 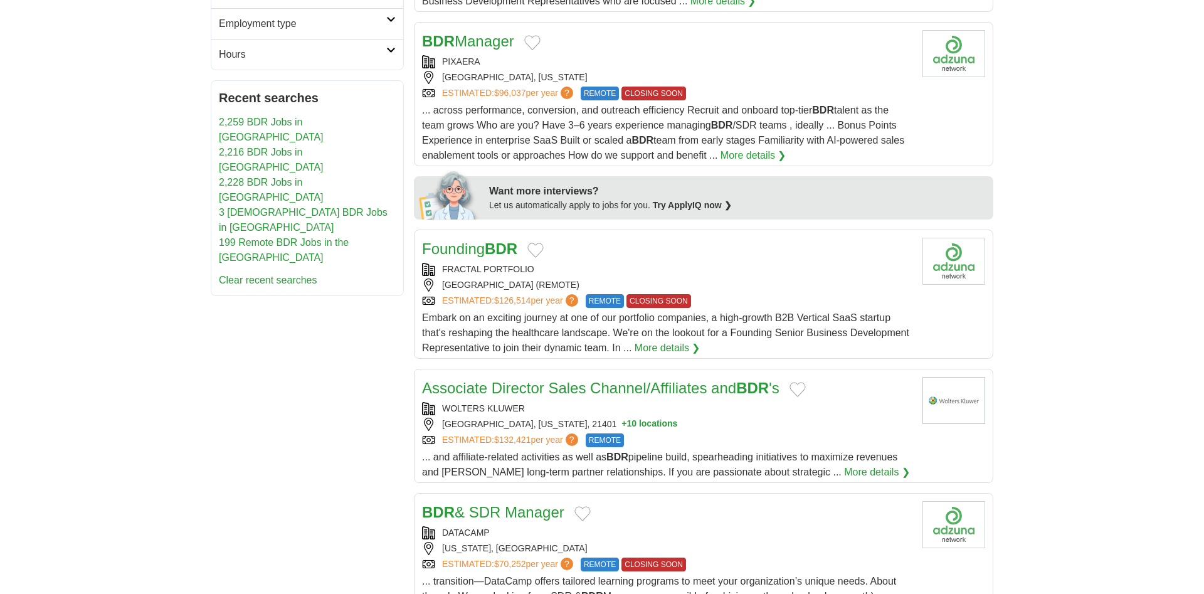 I want to click on a: BDRManager, so click(x=468, y=41).